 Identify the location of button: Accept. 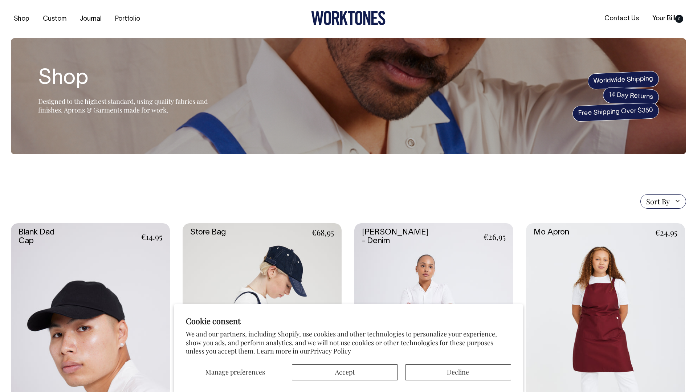
(345, 372).